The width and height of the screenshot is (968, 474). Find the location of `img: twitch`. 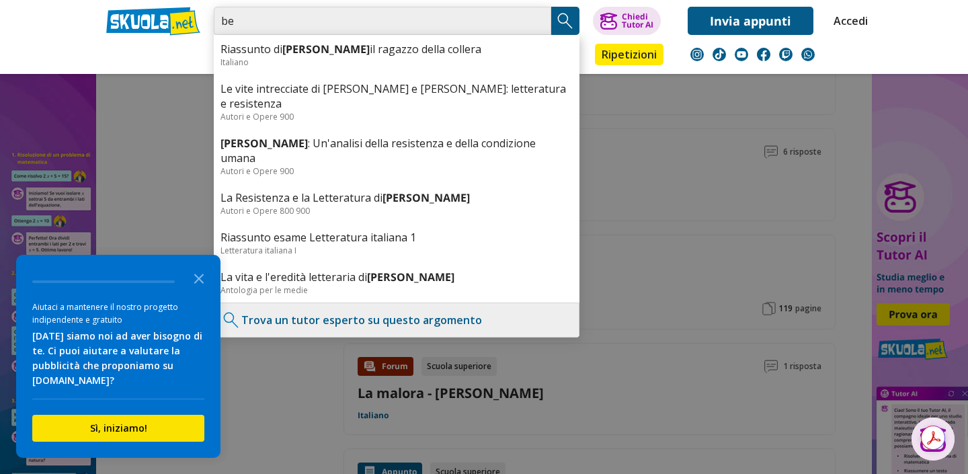

img: twitch is located at coordinates (786, 54).